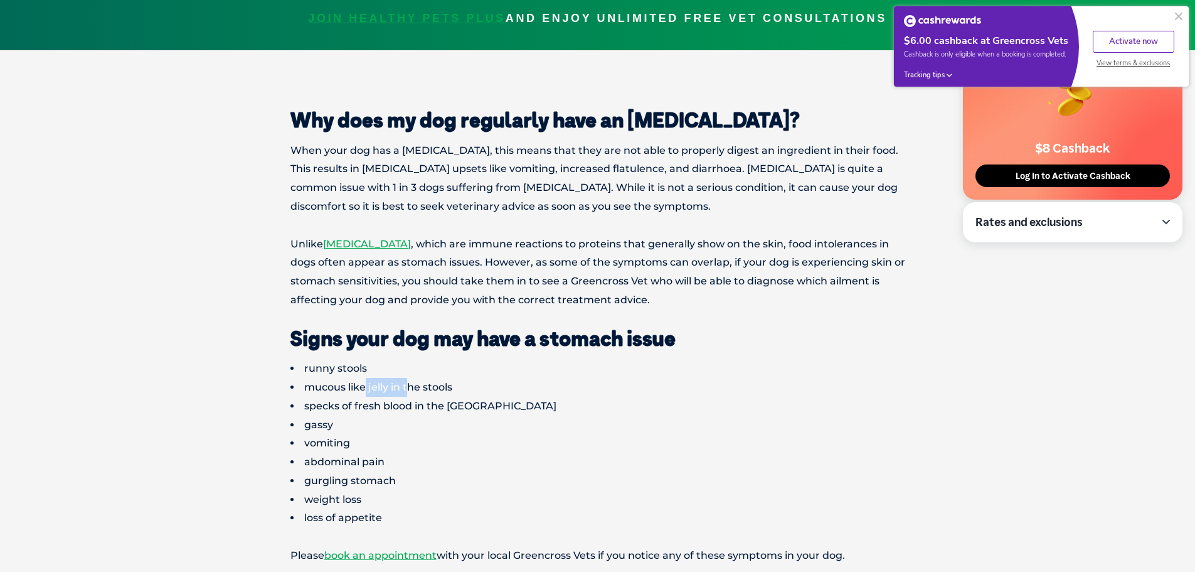 This screenshot has height=572, width=1195. I want to click on li: loss of appetite, so click(598, 518).